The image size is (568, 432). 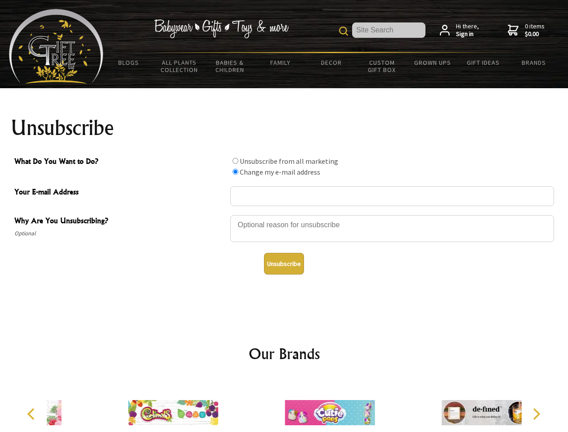 What do you see at coordinates (284, 353) in the screenshot?
I see `h2: Our Brands` at bounding box center [284, 353].